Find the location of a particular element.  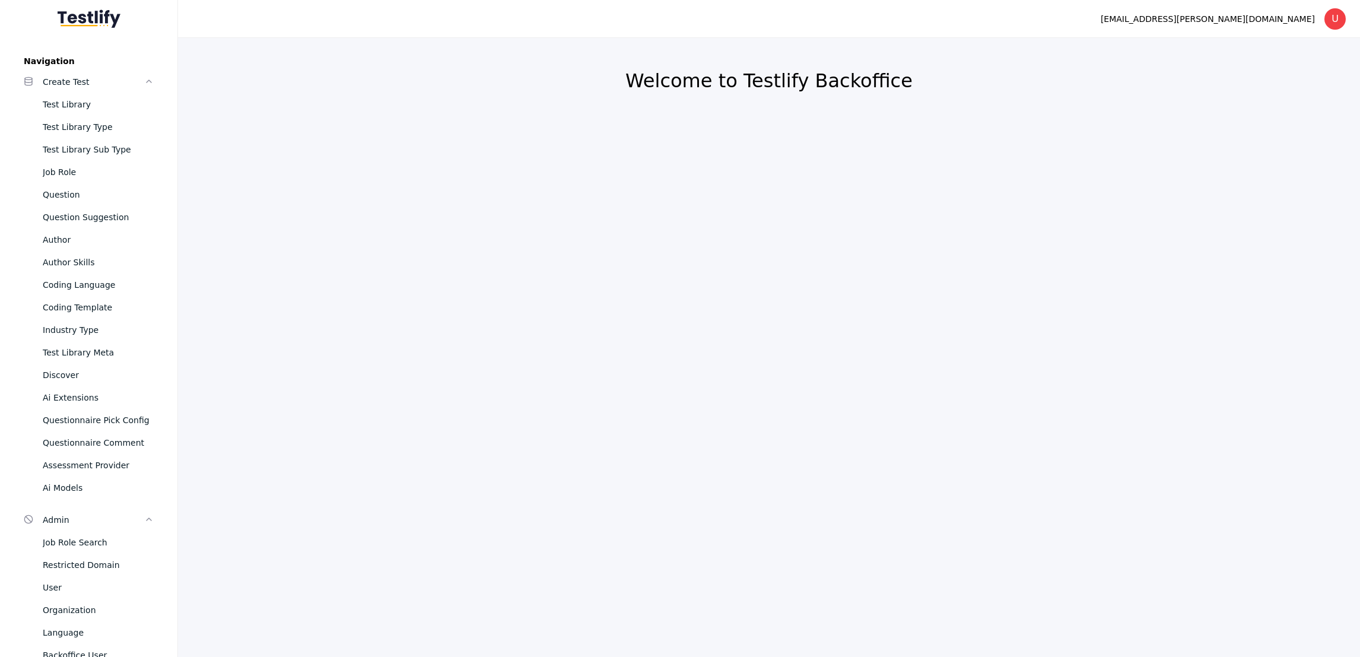

div: Language is located at coordinates (98, 632).